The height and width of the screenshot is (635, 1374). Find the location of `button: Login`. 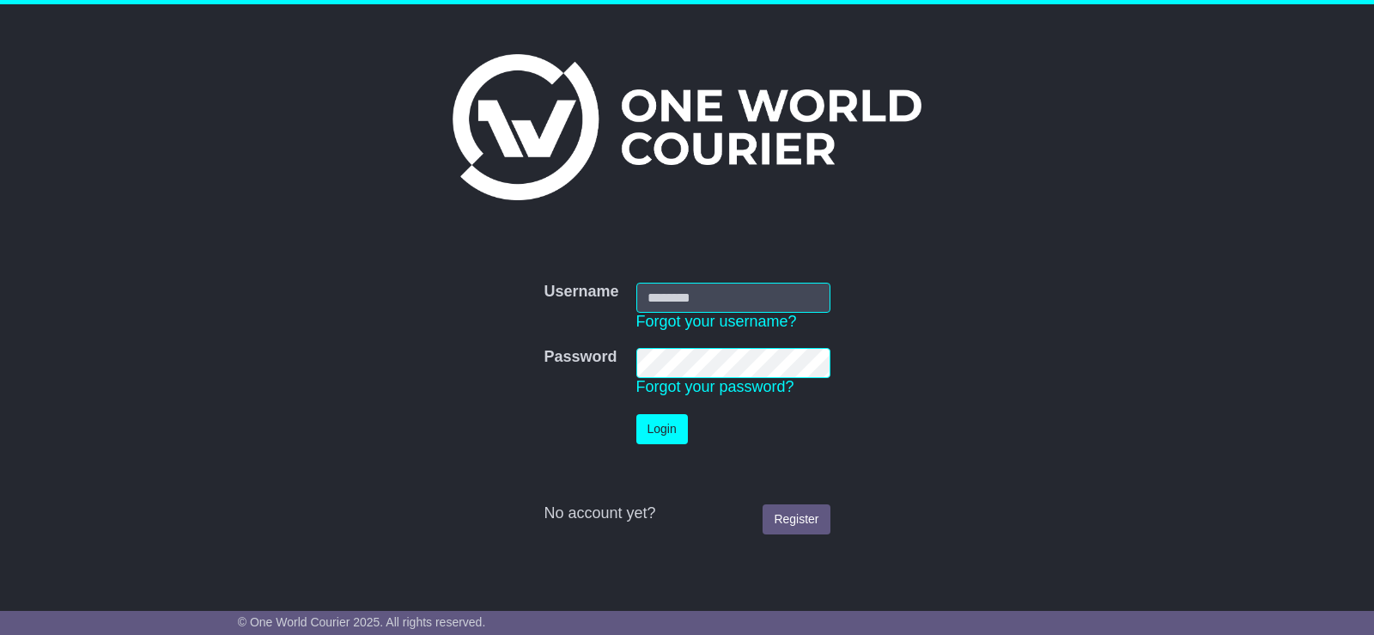

button: Login is located at coordinates (662, 429).